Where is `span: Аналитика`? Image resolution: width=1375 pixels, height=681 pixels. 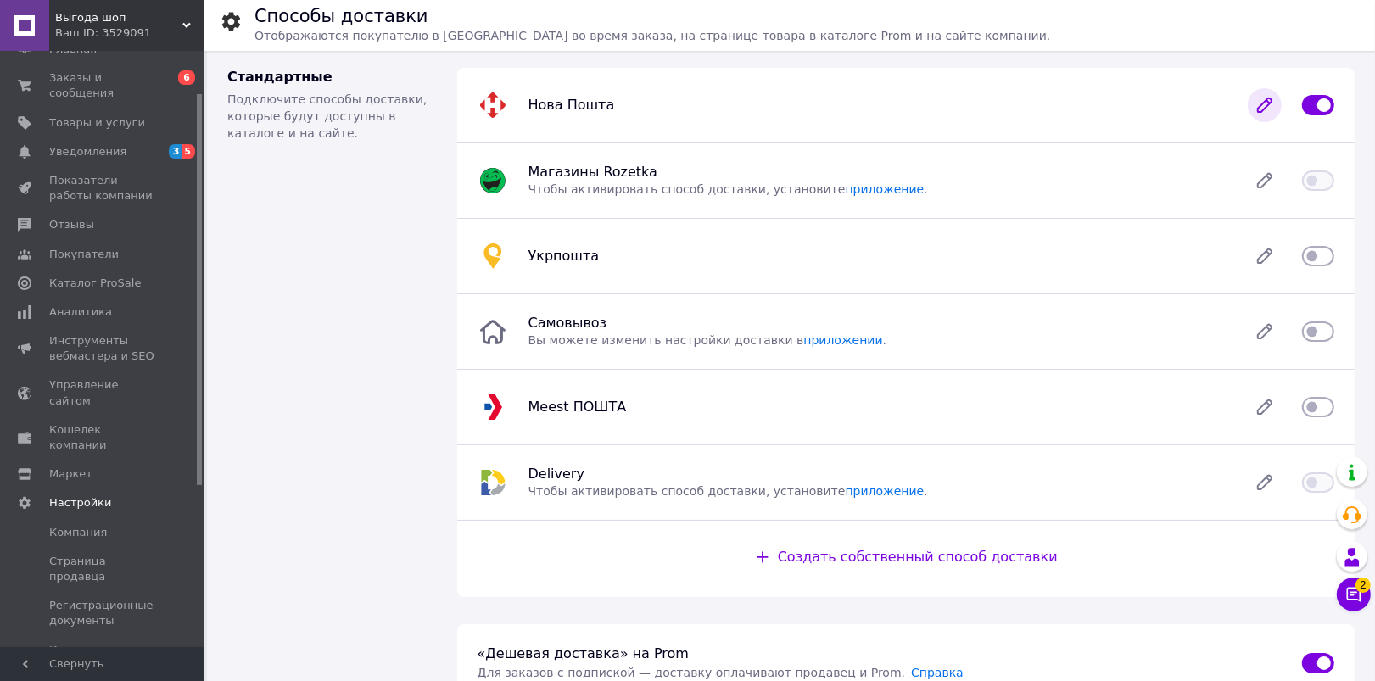 span: Аналитика is located at coordinates (81, 312).